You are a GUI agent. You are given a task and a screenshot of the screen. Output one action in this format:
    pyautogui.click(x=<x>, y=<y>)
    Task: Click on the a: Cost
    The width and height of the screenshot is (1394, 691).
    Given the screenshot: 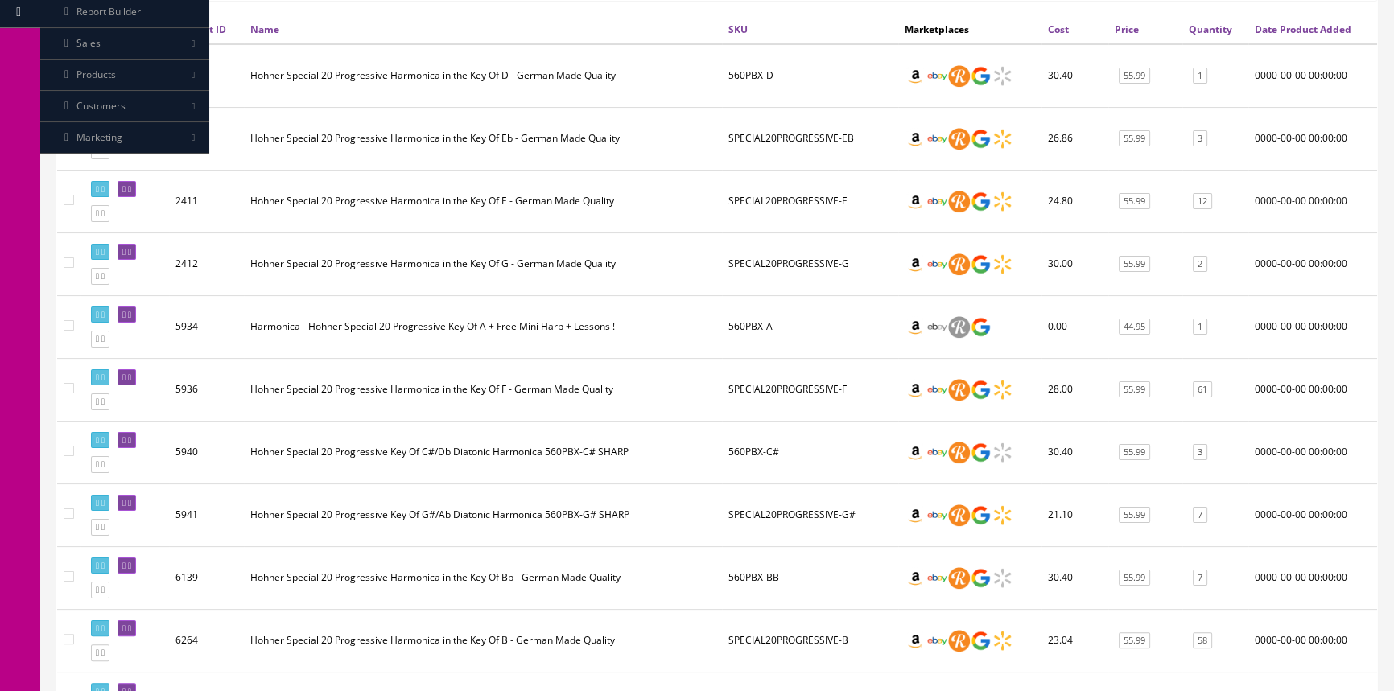 What is the action you would take?
    pyautogui.click(x=1058, y=29)
    